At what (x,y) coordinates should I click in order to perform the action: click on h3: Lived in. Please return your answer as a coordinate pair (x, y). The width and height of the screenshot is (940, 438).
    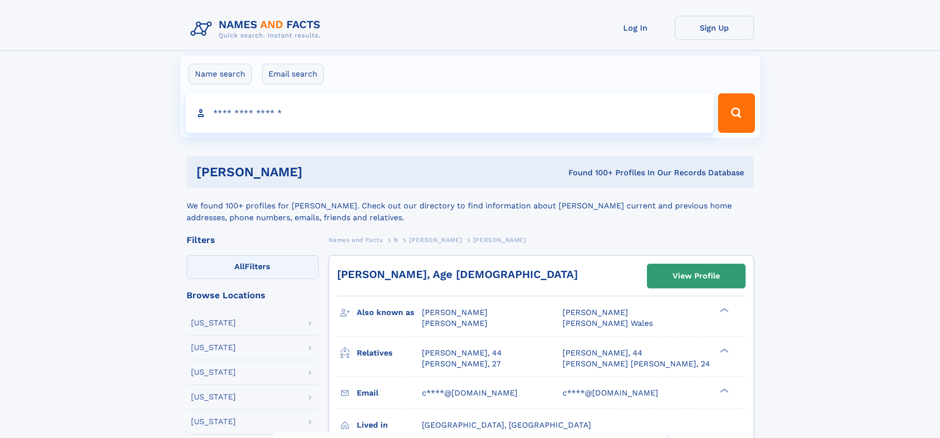
    Looking at the image, I should click on (389, 425).